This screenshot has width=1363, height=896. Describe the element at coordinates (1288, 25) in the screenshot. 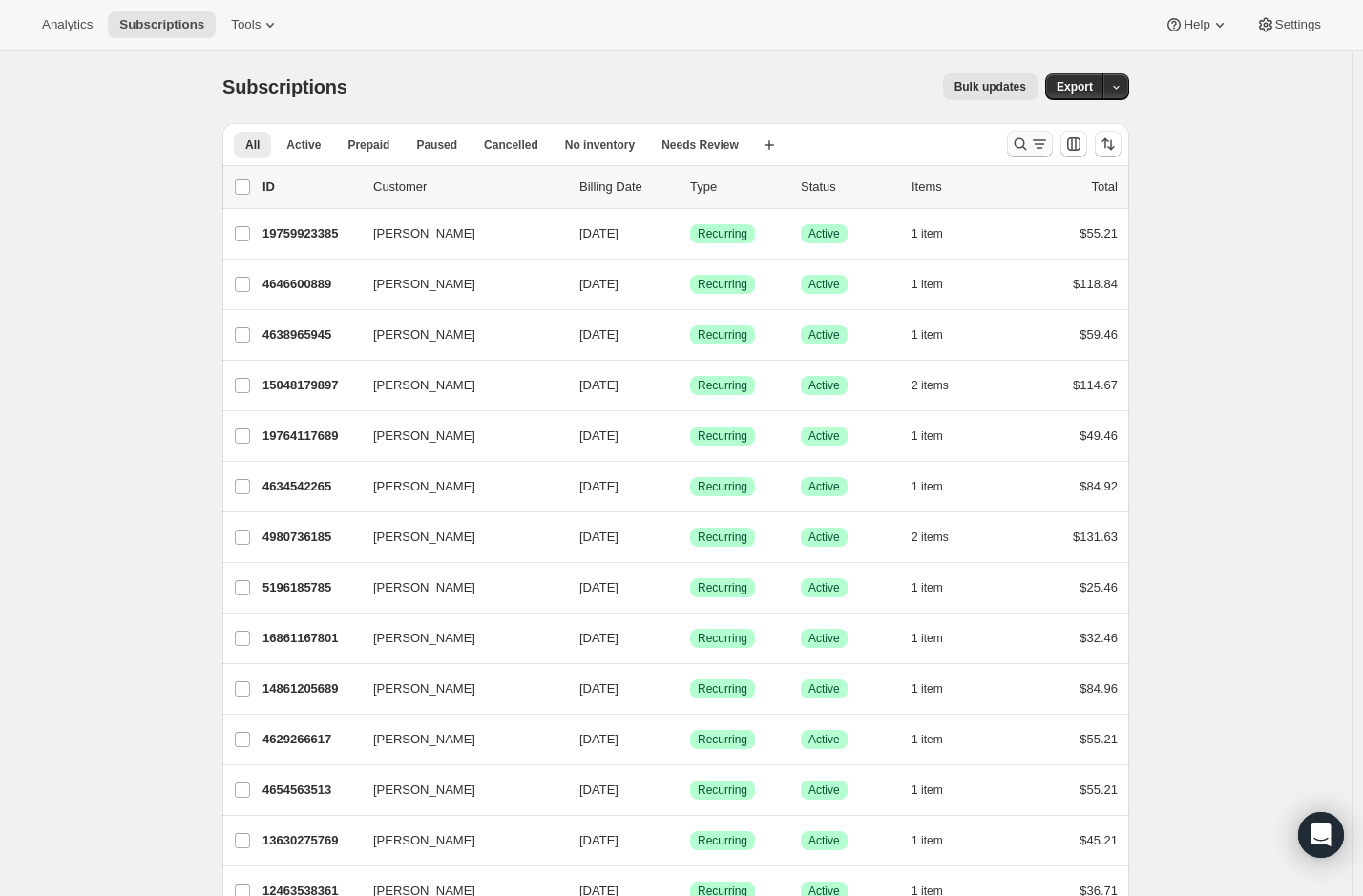

I see `button: Settings` at that location.